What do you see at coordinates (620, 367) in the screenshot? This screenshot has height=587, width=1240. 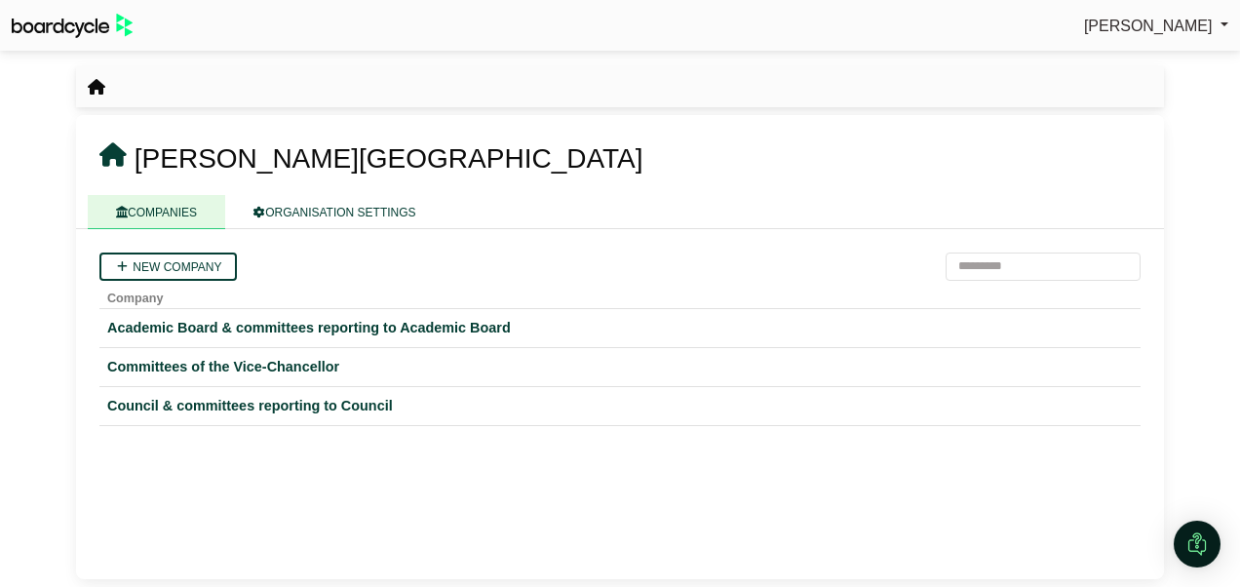 I see `div: Committees of the Vice-Chancellor` at bounding box center [620, 367].